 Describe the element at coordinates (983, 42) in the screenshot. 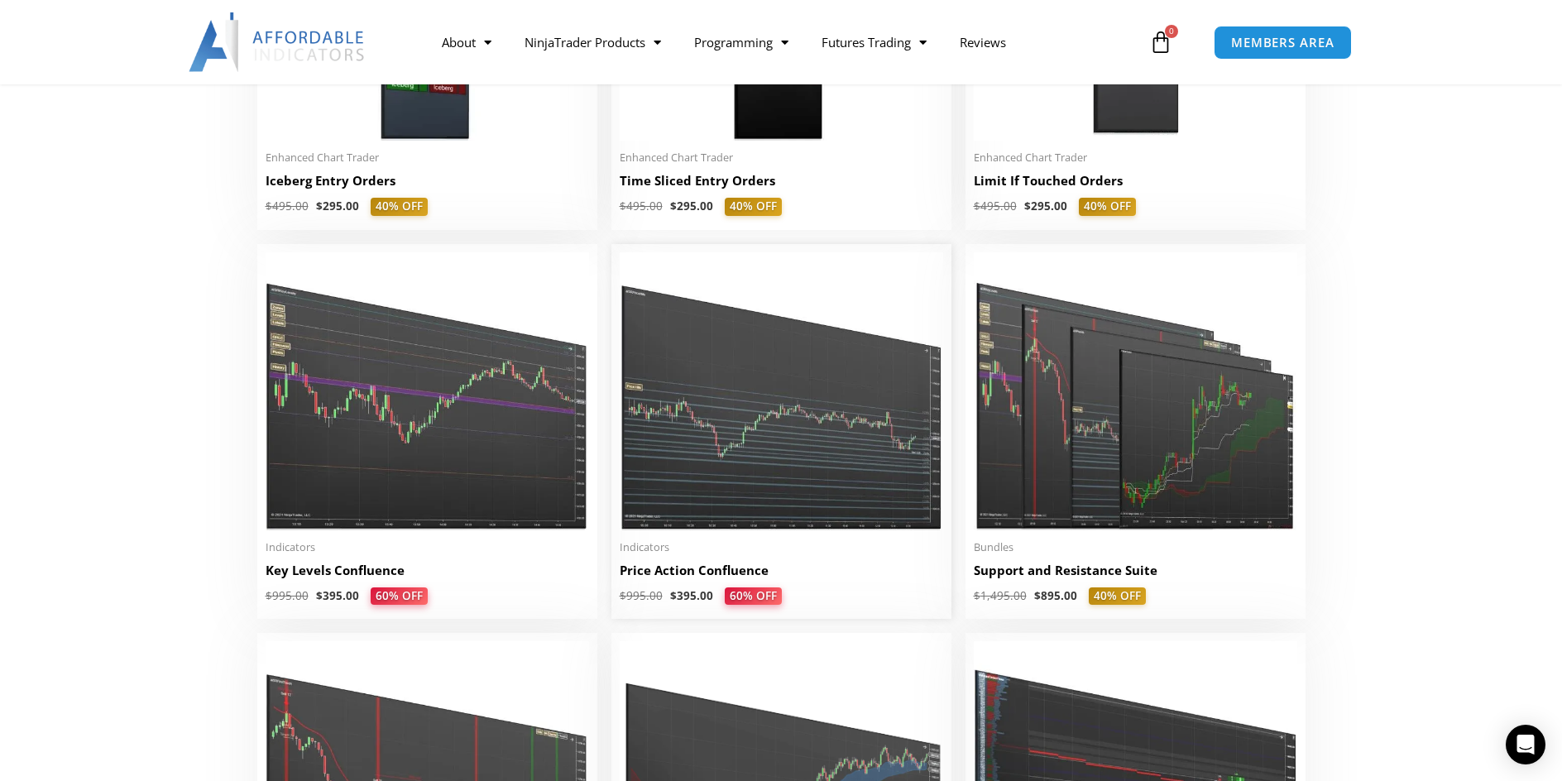

I see `a: Reviews` at that location.